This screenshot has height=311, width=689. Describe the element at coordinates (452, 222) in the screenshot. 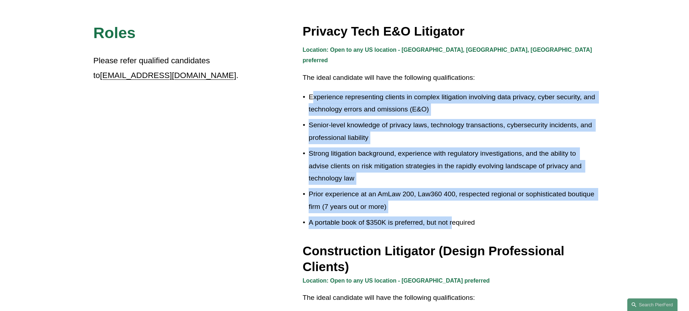

I see `p: A portable book of $350K is preferred, but not required` at that location.